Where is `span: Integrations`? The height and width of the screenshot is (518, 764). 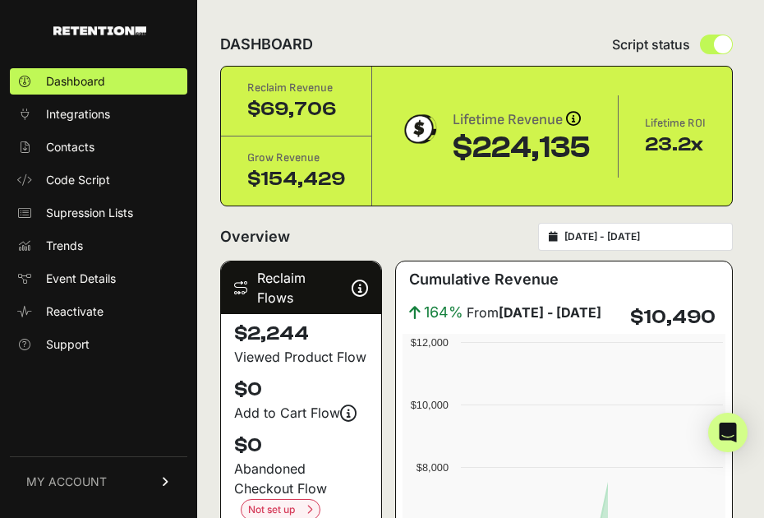 span: Integrations is located at coordinates (78, 114).